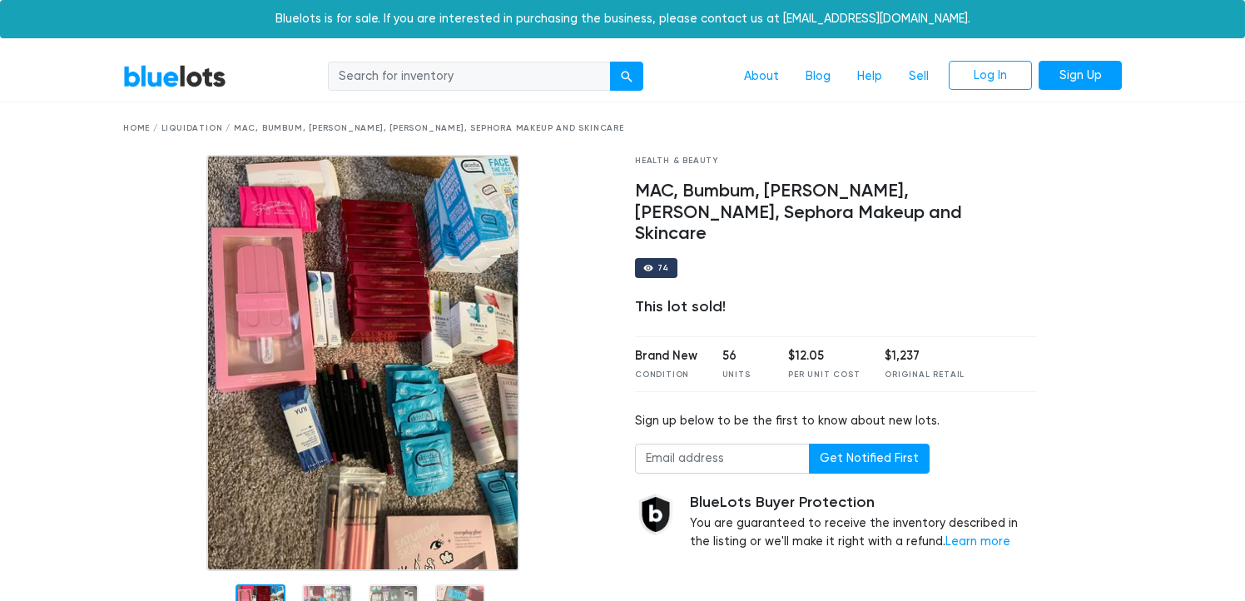  I want to click on img: 8b8da5e5-4dcc-4aae-a4d8-b5c19295d5f1-1608671424.jpg, so click(363, 363).